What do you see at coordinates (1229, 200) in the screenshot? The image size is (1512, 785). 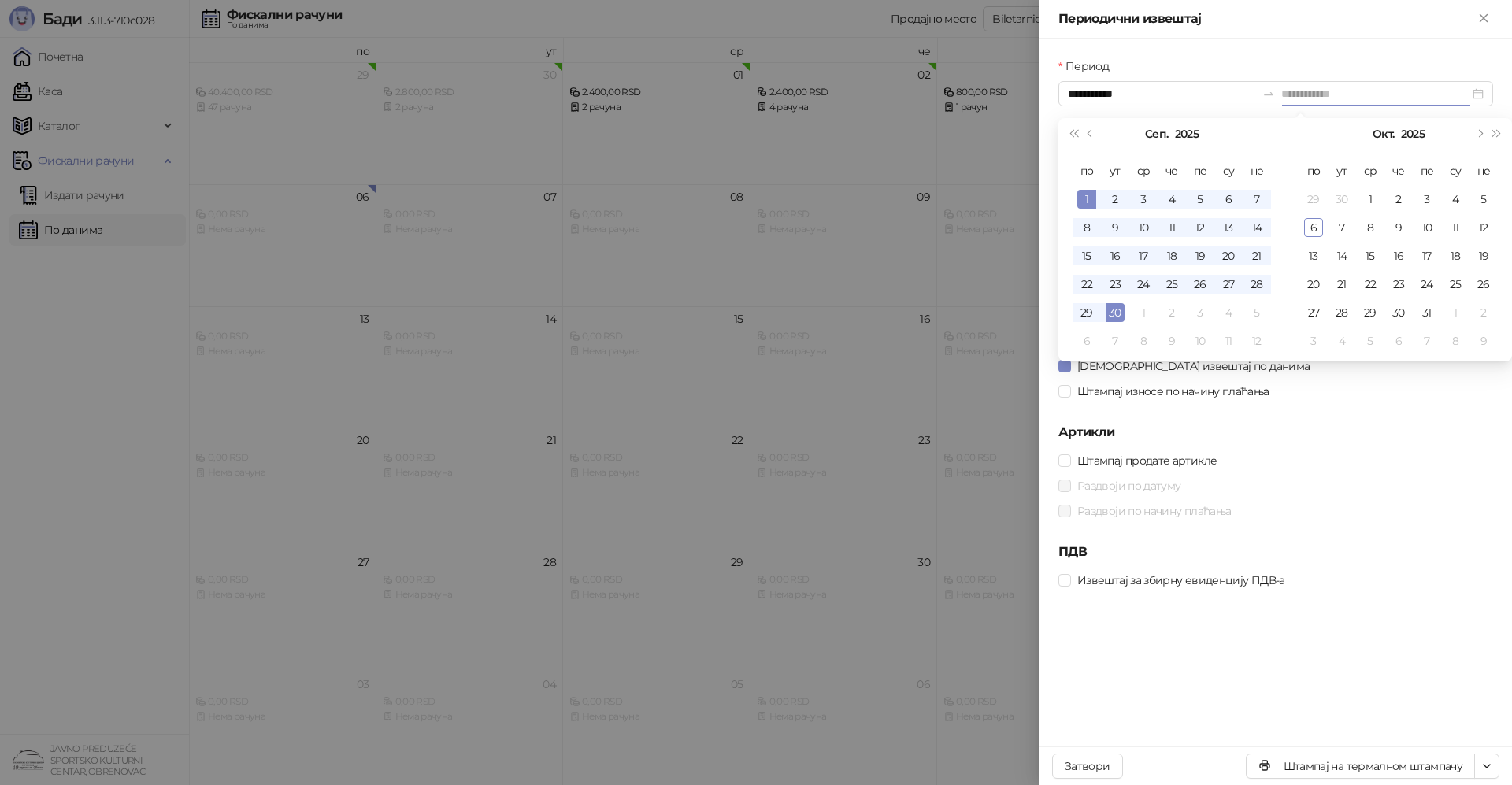 I see `td: 2025-09-06` at bounding box center [1229, 200].